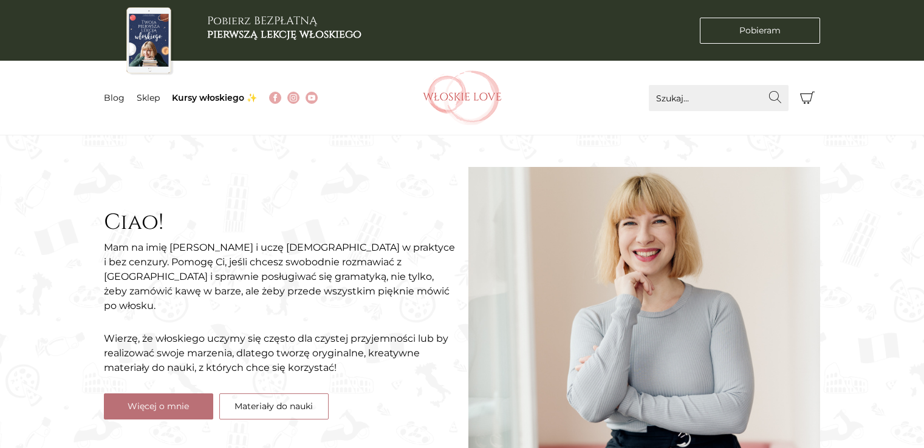  I want to click on b: pierwszą lekcję włoskiego, so click(284, 34).